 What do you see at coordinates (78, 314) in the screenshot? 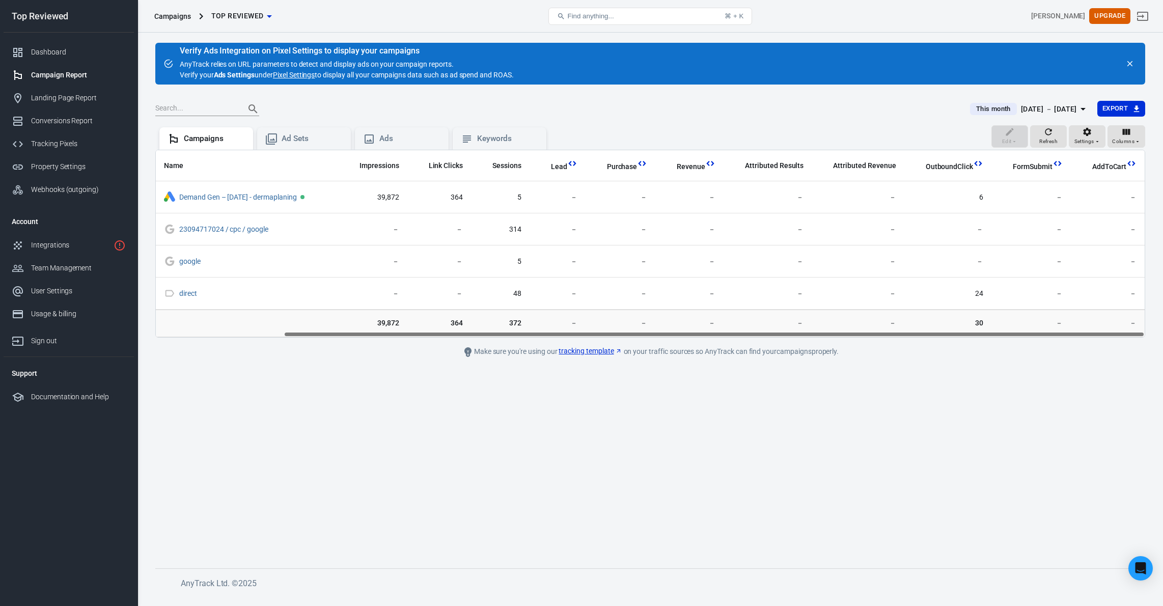
I see `div: Usage & billing` at bounding box center [78, 314].